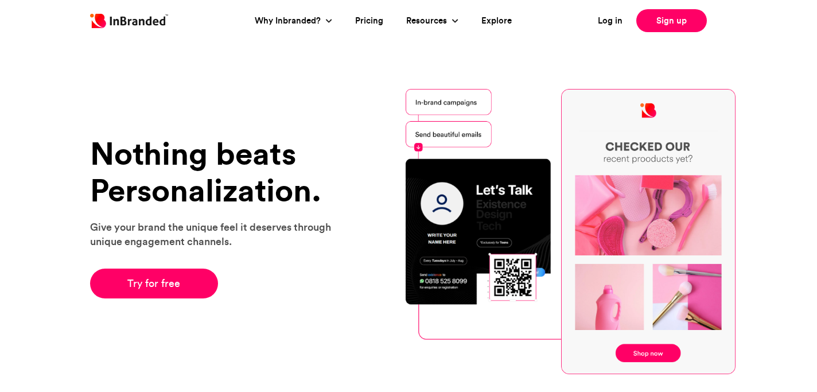 Image resolution: width=817 pixels, height=392 pixels. I want to click on a: Explore, so click(496, 21).